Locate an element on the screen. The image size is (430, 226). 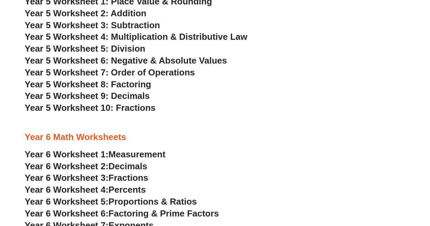
span: Year 5 Worksheet 6: Negative & Absolute Values is located at coordinates (126, 60).